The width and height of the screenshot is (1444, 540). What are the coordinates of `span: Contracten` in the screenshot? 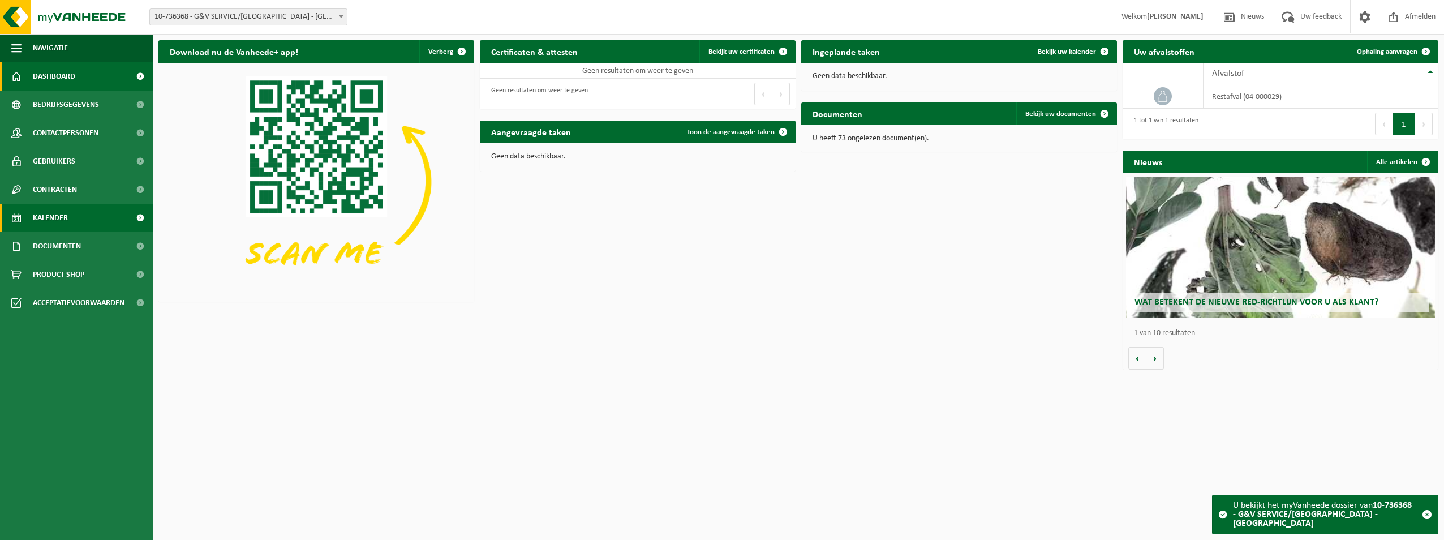 It's located at (55, 190).